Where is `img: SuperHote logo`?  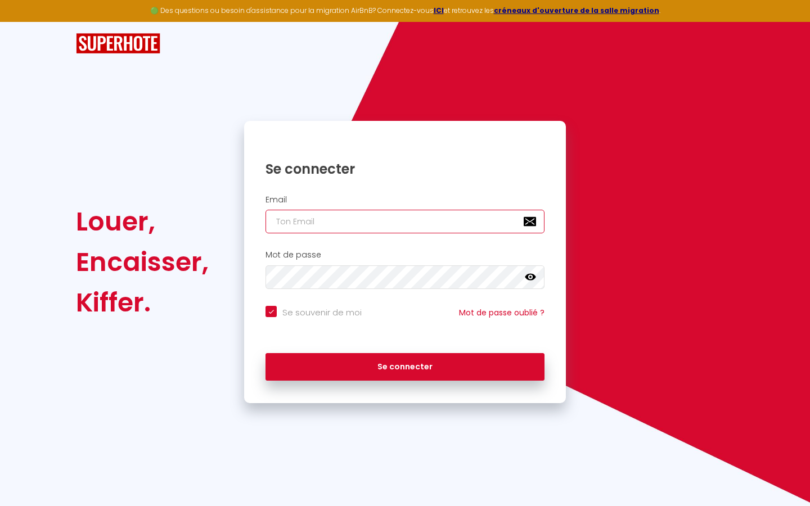 img: SuperHote logo is located at coordinates (118, 43).